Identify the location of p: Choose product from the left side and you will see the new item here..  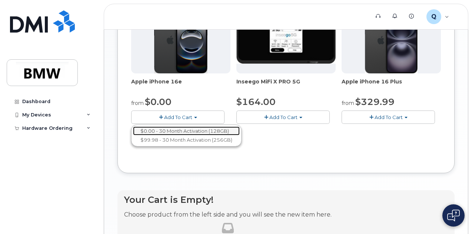
(228, 214).